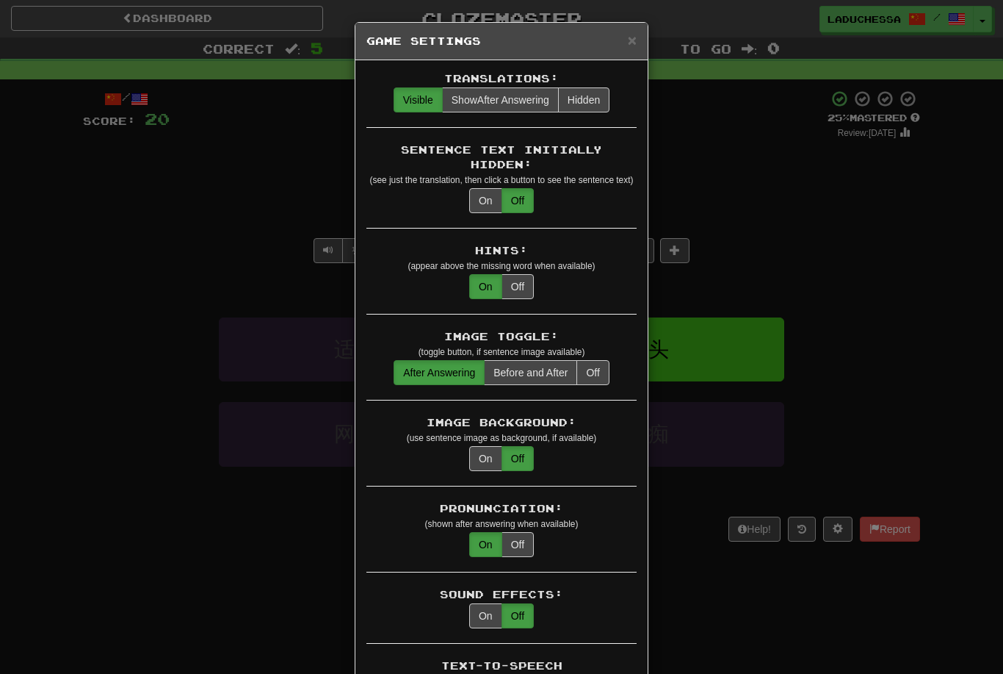  Describe the element at coordinates (500, 100) in the screenshot. I see `button: ShowAfter Answering` at that location.